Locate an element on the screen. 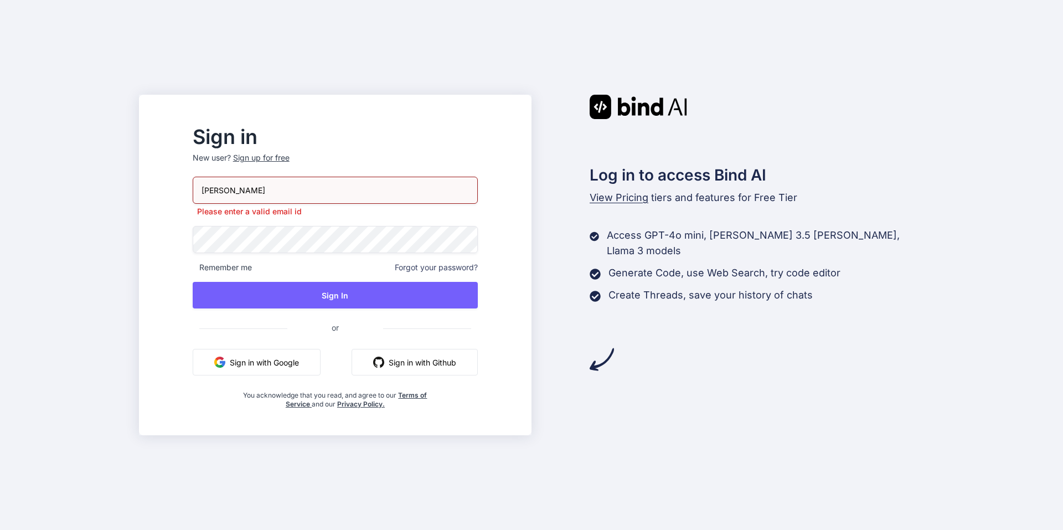  button: Sign in with Google is located at coordinates (256, 362).